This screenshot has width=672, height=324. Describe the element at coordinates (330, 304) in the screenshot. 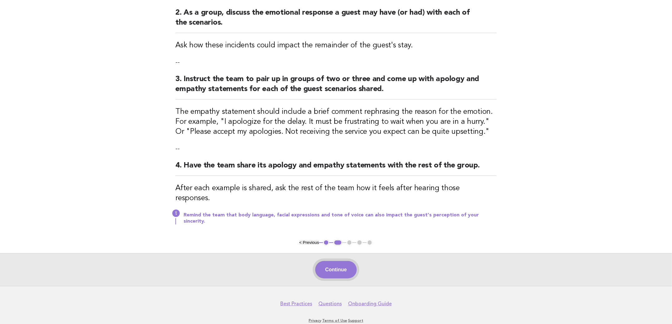

I see `a: Questions` at that location.